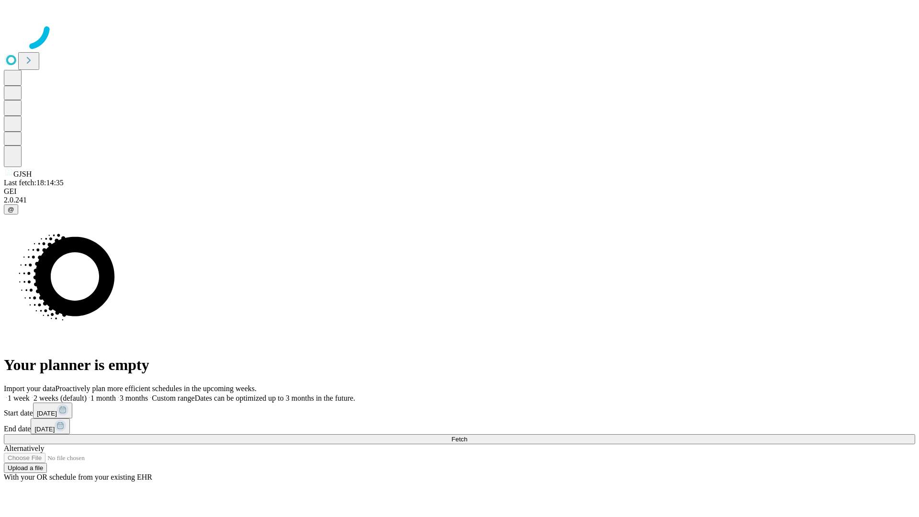  What do you see at coordinates (19, 398) in the screenshot?
I see `span: 1 week` at bounding box center [19, 398].